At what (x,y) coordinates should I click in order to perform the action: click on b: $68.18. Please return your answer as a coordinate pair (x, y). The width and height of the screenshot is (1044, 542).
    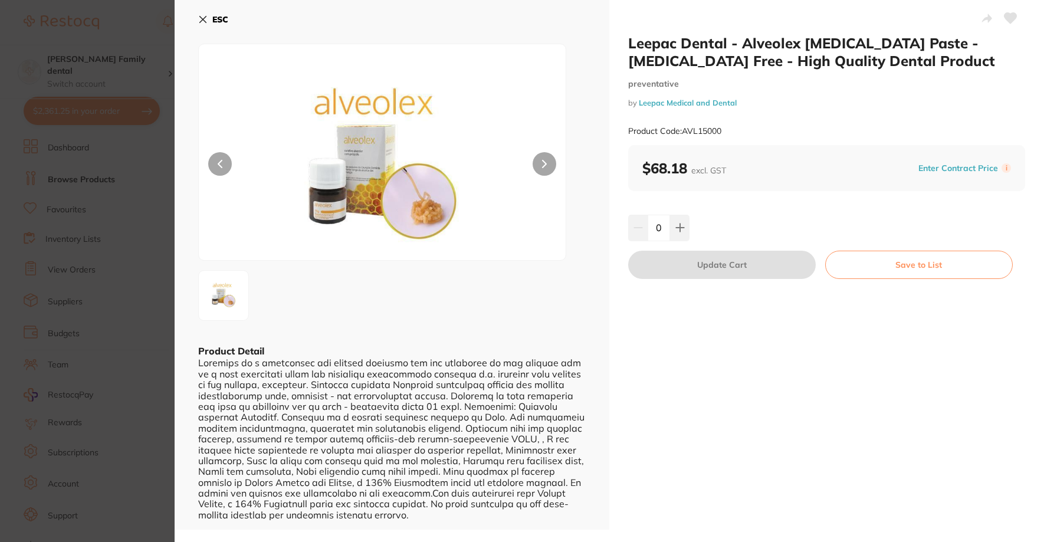
    Looking at the image, I should click on (684, 168).